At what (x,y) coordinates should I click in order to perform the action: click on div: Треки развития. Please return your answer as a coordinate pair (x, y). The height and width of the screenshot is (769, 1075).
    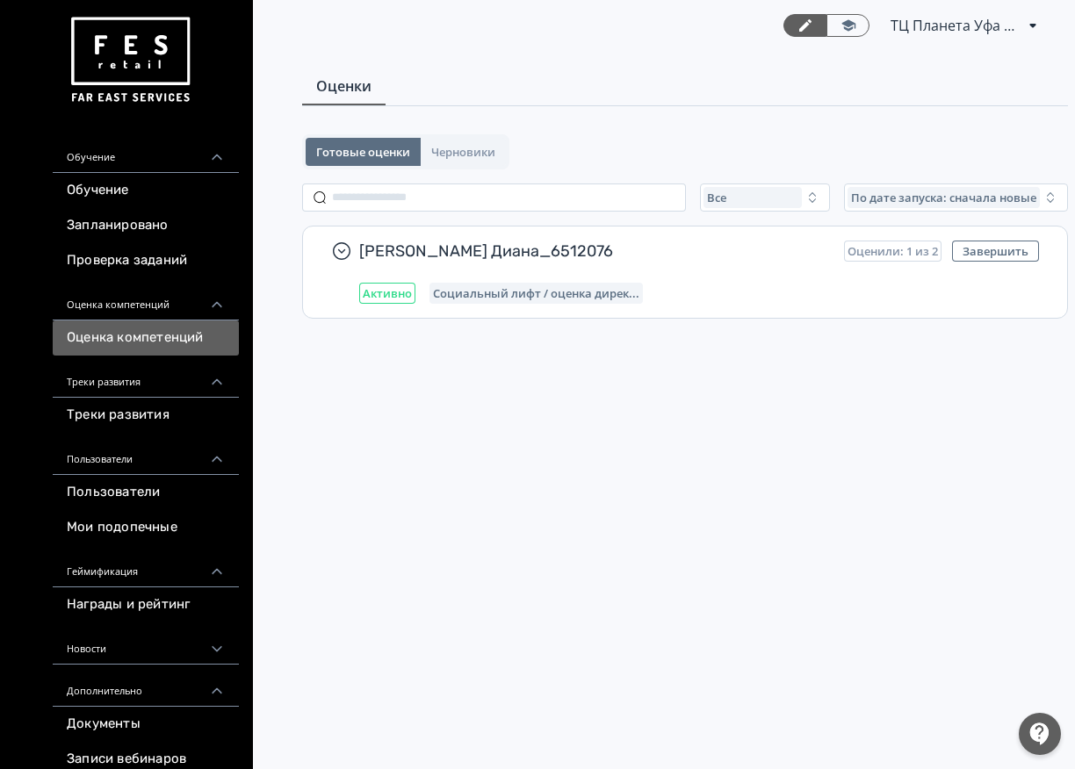
    Looking at the image, I should click on (146, 377).